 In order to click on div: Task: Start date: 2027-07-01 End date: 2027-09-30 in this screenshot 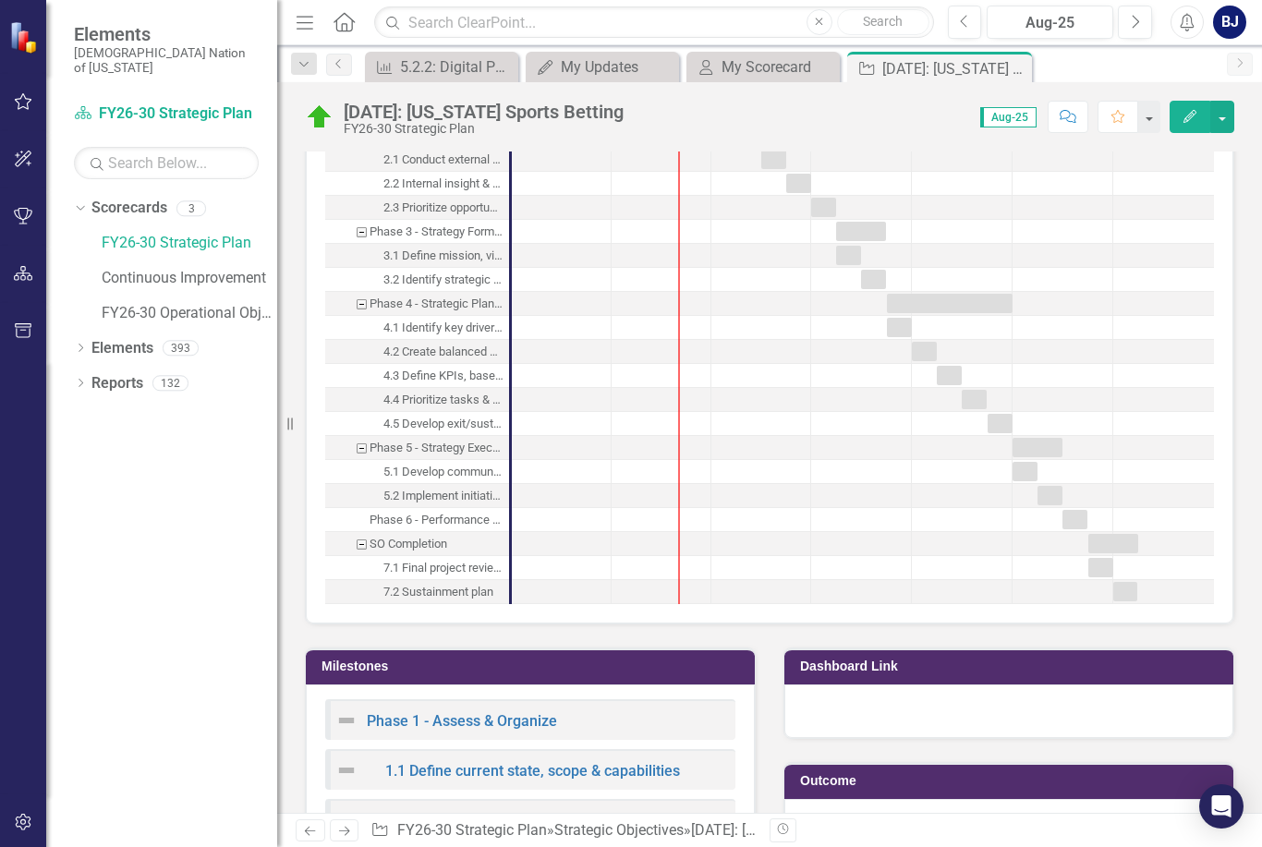, I will do `click(873, 279)`.